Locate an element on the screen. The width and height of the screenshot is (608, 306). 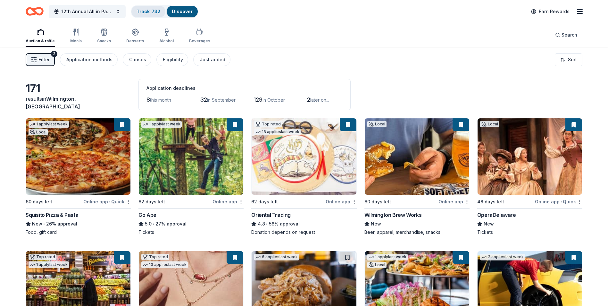
span: Filter is located at coordinates (44, 60).